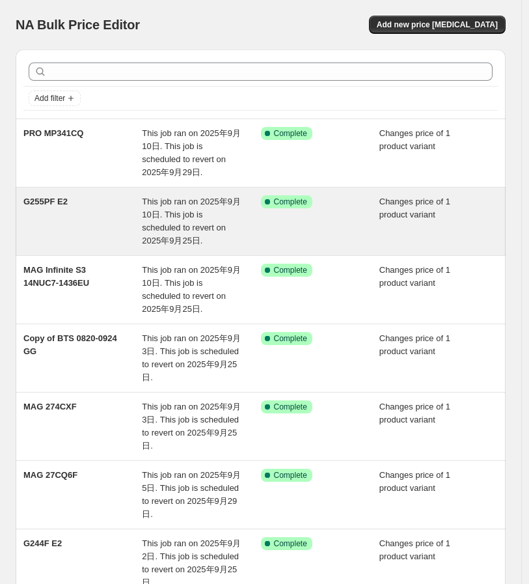 The height and width of the screenshot is (584, 529). I want to click on button: Add filter, so click(55, 98).